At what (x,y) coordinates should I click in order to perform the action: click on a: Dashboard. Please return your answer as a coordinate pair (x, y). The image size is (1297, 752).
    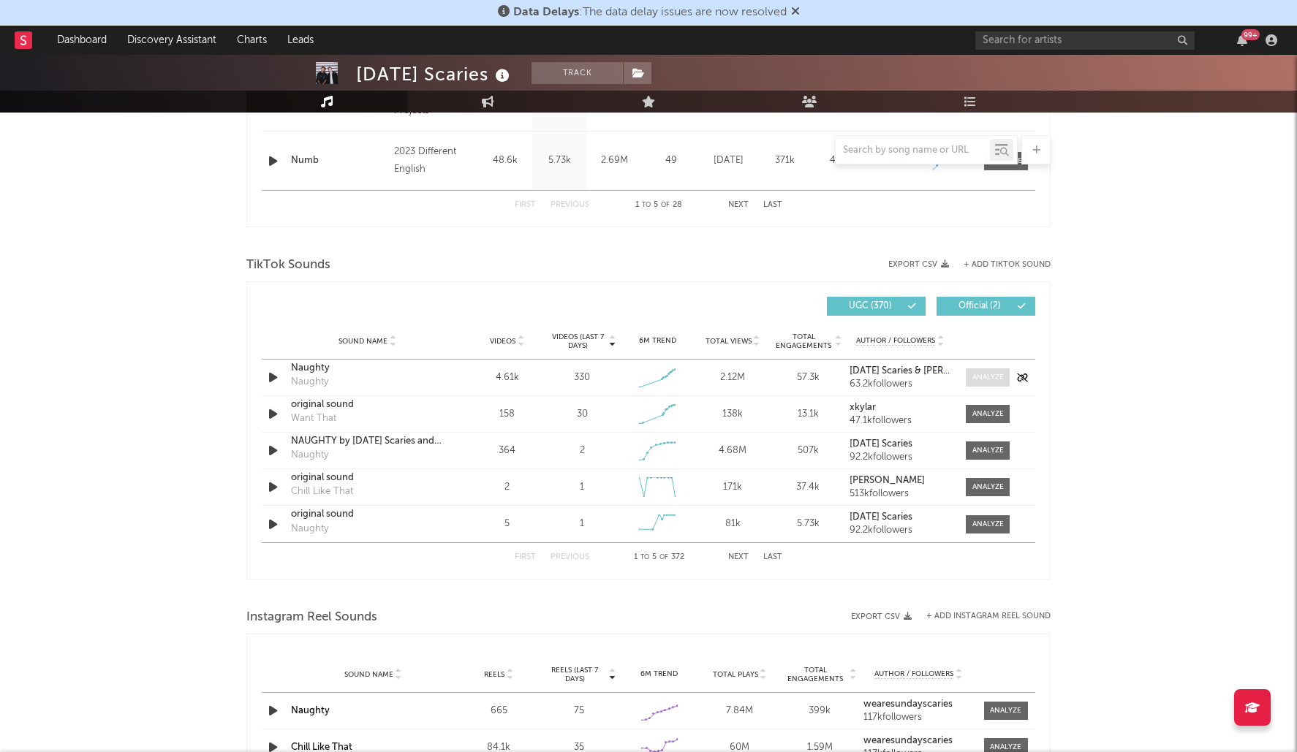
    Looking at the image, I should click on (82, 40).